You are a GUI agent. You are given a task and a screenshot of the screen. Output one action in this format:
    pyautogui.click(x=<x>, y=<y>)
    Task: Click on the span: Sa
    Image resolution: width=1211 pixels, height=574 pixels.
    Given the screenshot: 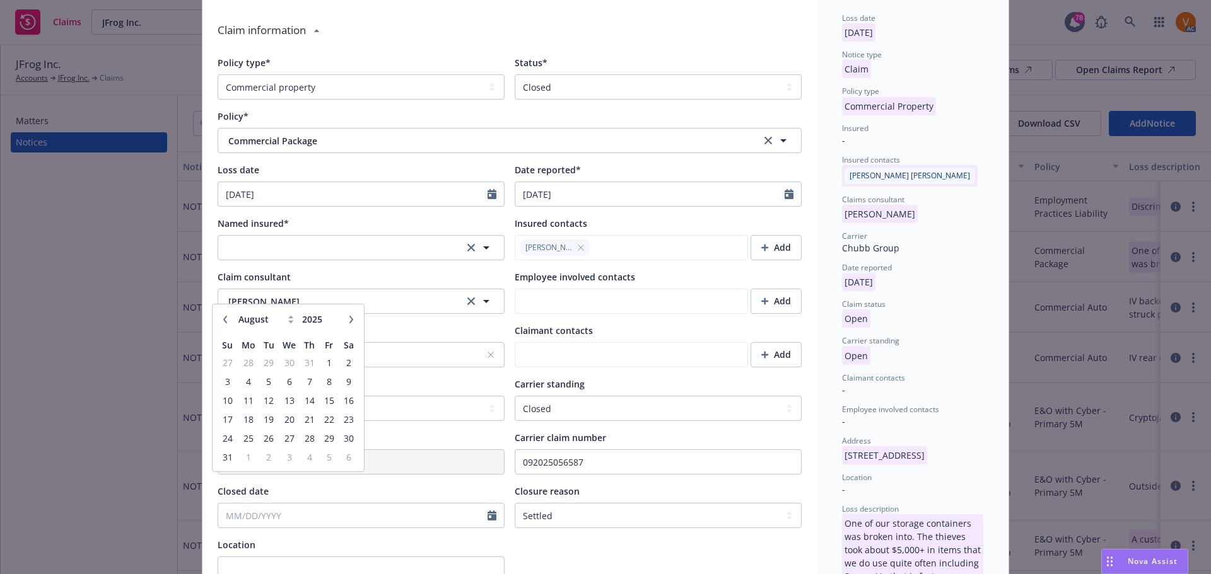 What is the action you would take?
    pyautogui.click(x=349, y=345)
    